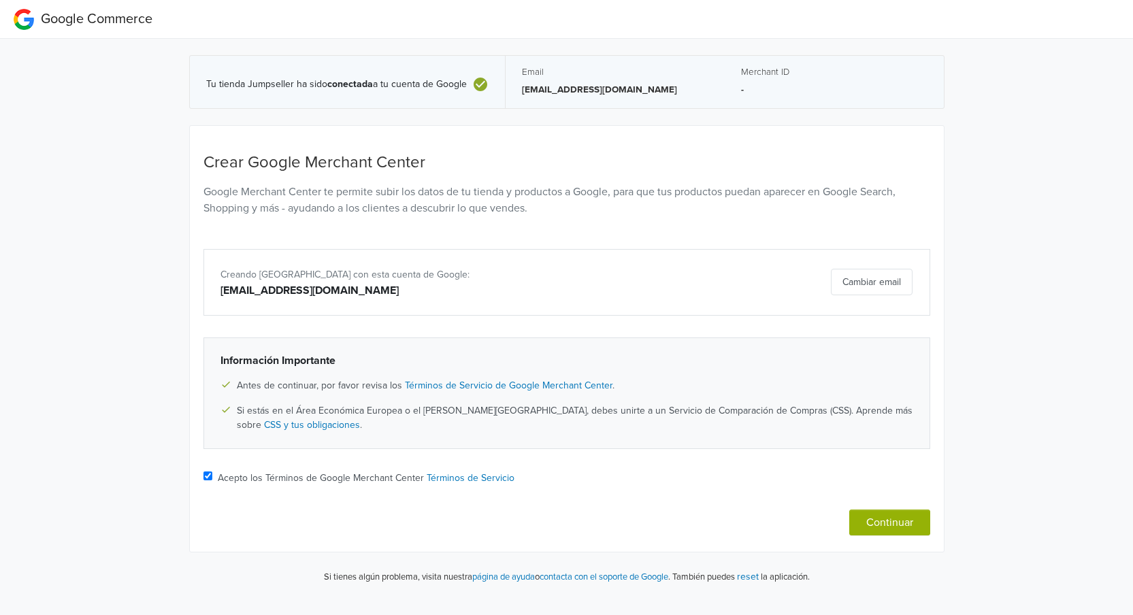 Image resolution: width=1133 pixels, height=615 pixels. What do you see at coordinates (497, 578) in the screenshot?
I see `p: Si tienes algún problema, visita nuestra o .` at bounding box center [497, 578].